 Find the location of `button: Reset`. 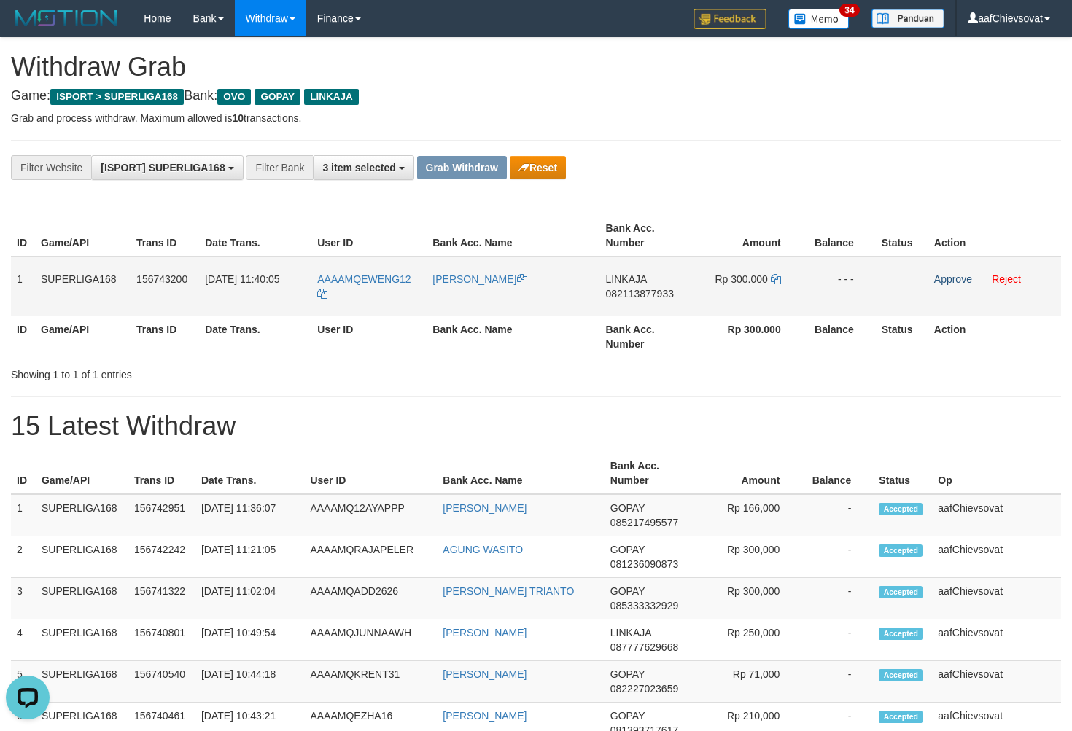

button: Reset is located at coordinates (537, 168).